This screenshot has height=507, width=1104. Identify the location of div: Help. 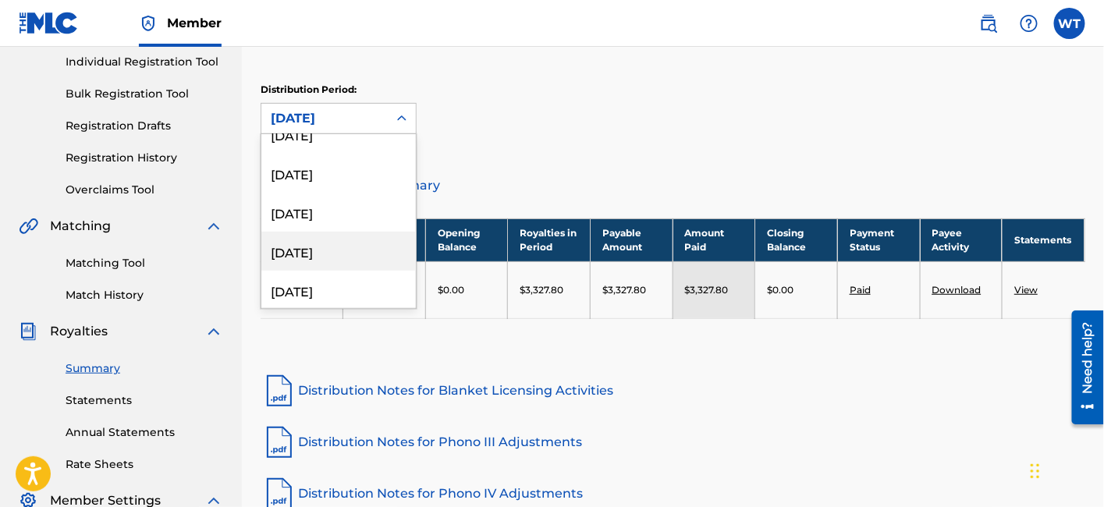
(1029, 23).